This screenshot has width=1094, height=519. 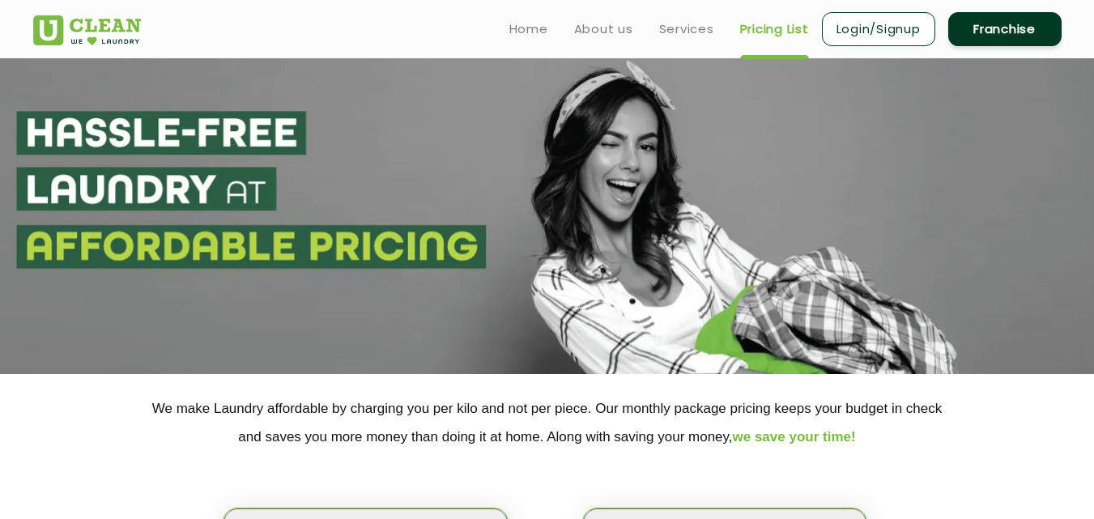 I want to click on a: Login/Signup, so click(x=879, y=29).